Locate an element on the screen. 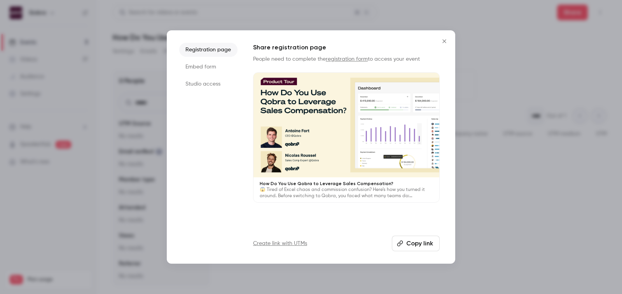  button: Close is located at coordinates (444, 41).